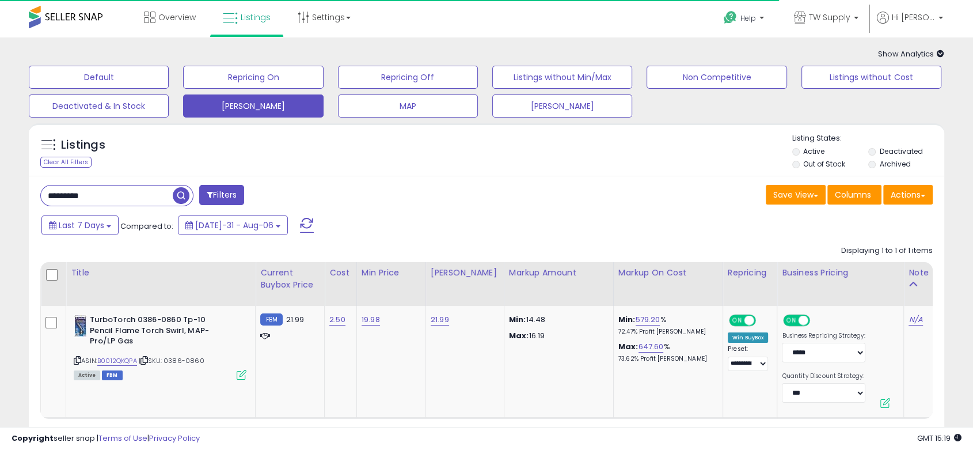 Image resolution: width=973 pixels, height=450 pixels. I want to click on button: Actions, so click(908, 195).